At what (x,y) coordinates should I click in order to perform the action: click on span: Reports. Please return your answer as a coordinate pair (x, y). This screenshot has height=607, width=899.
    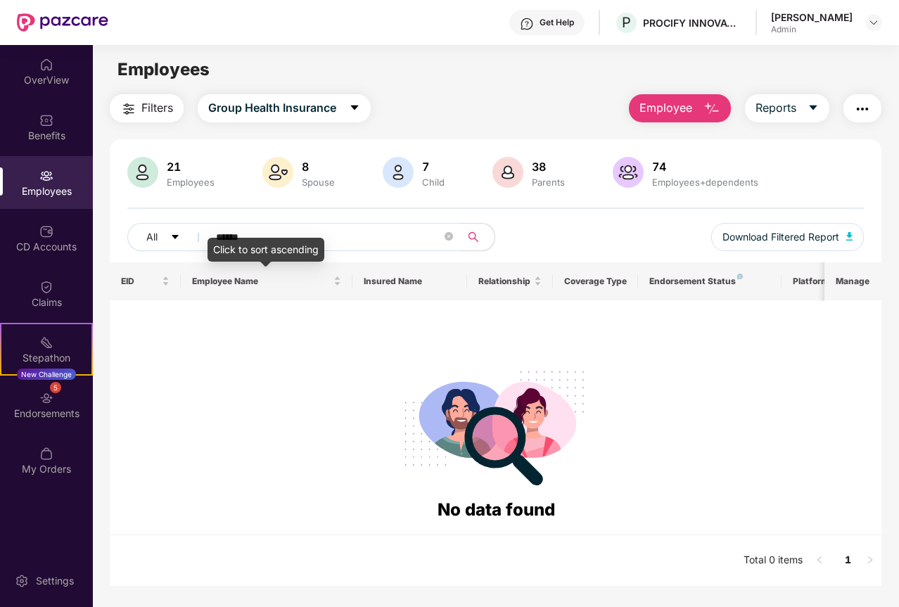
    Looking at the image, I should click on (776, 108).